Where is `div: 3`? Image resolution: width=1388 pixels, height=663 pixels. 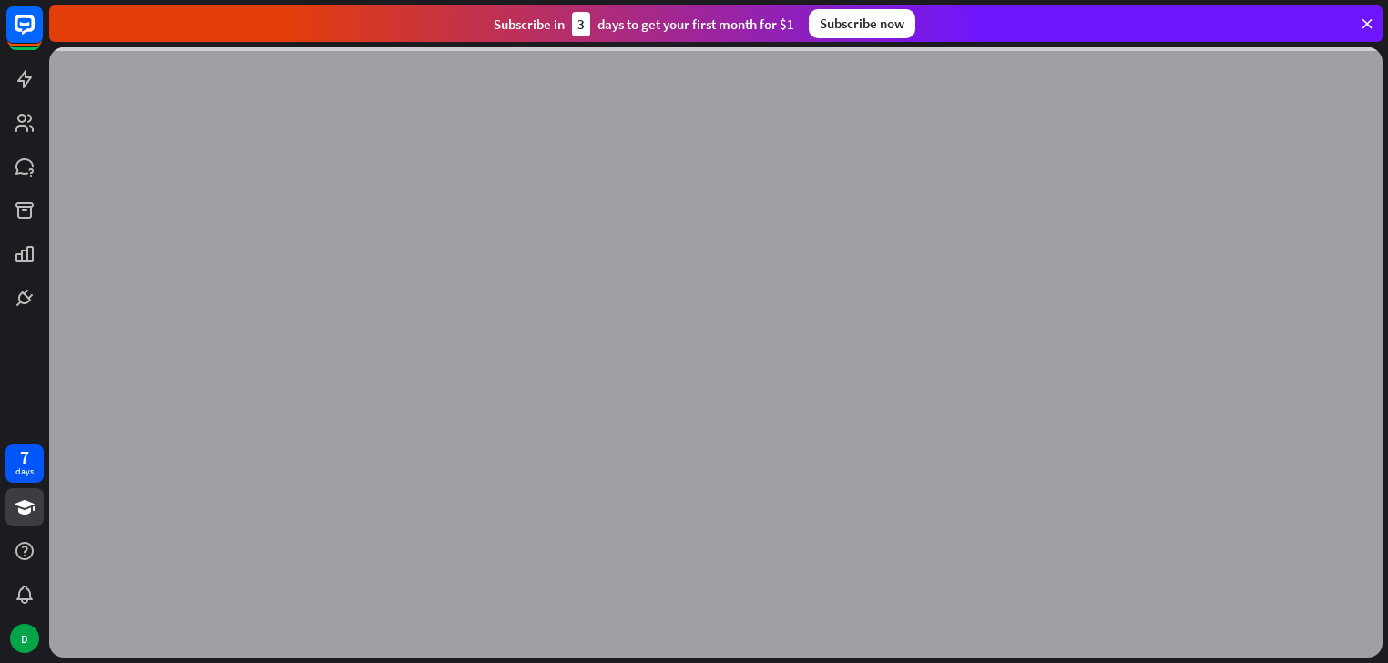
div: 3 is located at coordinates (581, 24).